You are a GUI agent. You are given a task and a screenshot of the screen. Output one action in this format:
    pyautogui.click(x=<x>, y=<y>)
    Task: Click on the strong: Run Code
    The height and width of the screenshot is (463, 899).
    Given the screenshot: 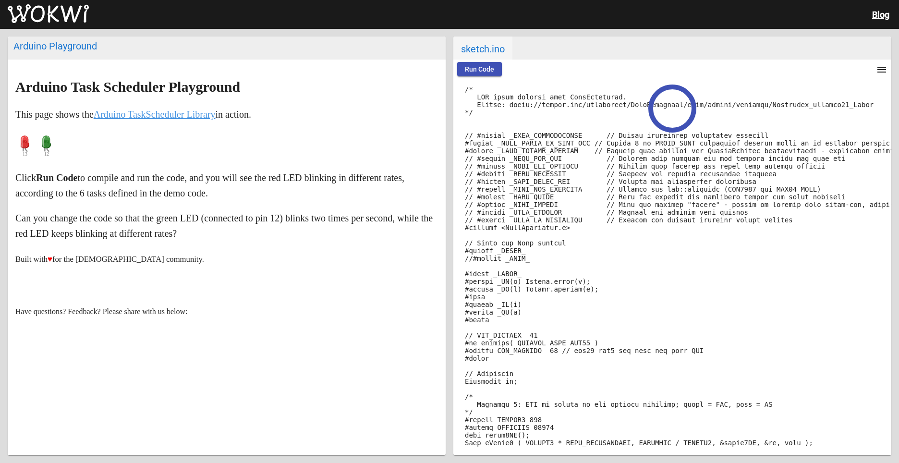 What is the action you would take?
    pyautogui.click(x=57, y=178)
    